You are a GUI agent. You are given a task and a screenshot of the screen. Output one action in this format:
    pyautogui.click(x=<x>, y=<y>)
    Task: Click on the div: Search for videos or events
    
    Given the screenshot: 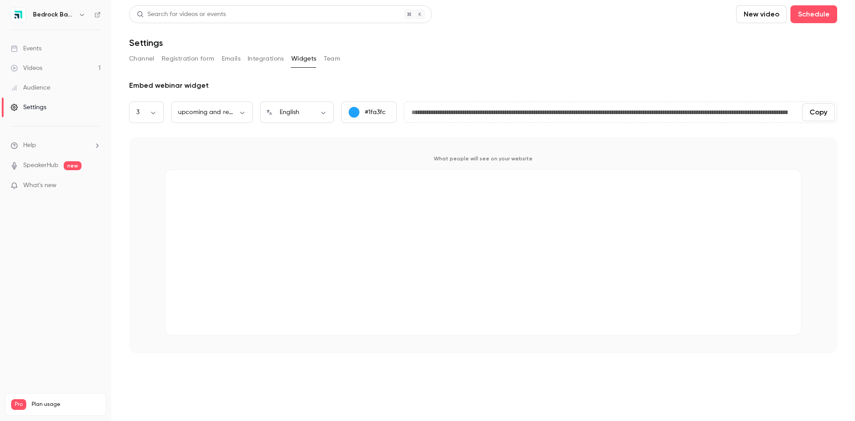 What is the action you would take?
    pyautogui.click(x=181, y=14)
    